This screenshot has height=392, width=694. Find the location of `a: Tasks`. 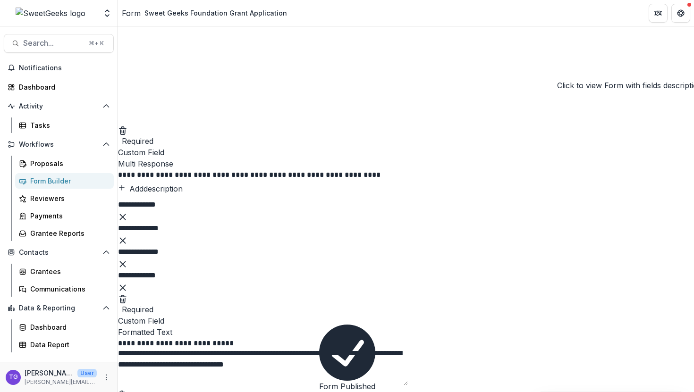

a: Tasks is located at coordinates (64, 125).